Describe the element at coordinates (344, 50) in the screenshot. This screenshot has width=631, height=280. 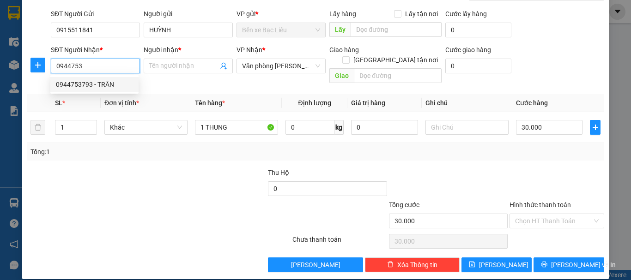
I see `span: Giao hàng` at that location.